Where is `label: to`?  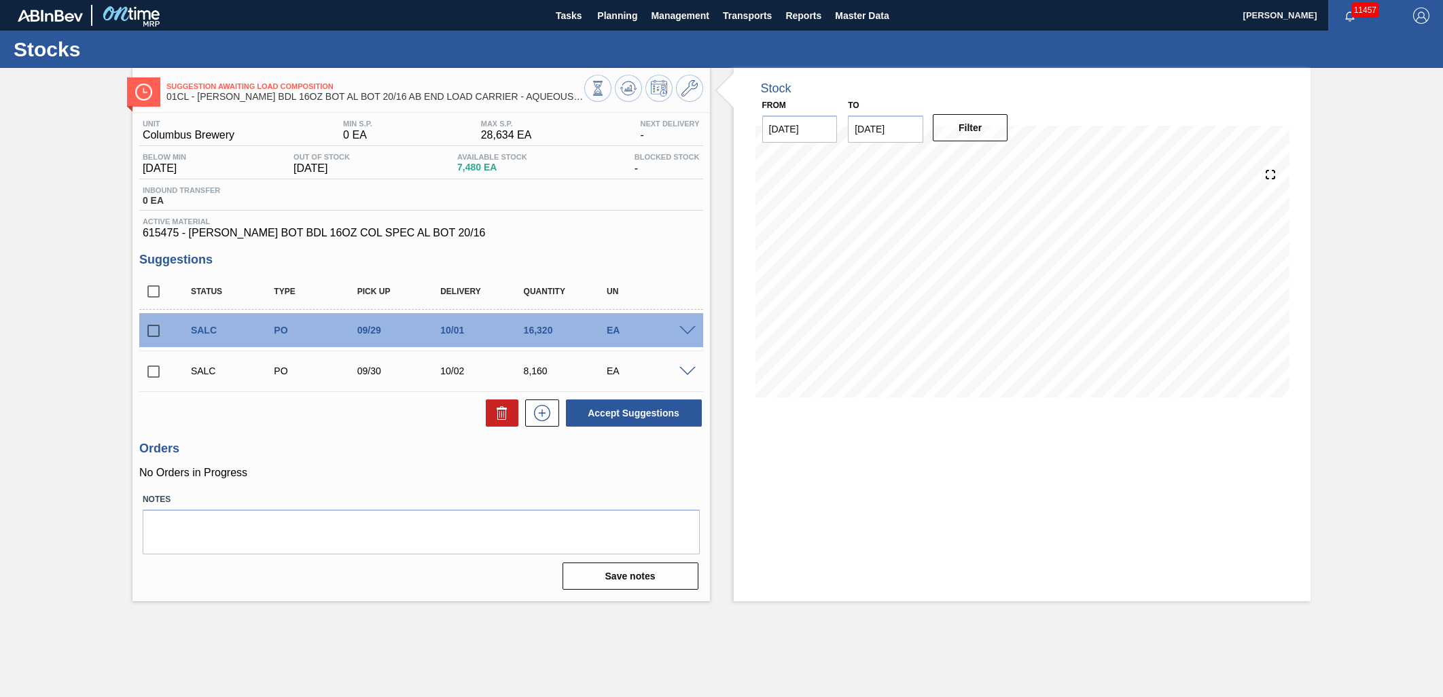
label: to is located at coordinates (853, 105).